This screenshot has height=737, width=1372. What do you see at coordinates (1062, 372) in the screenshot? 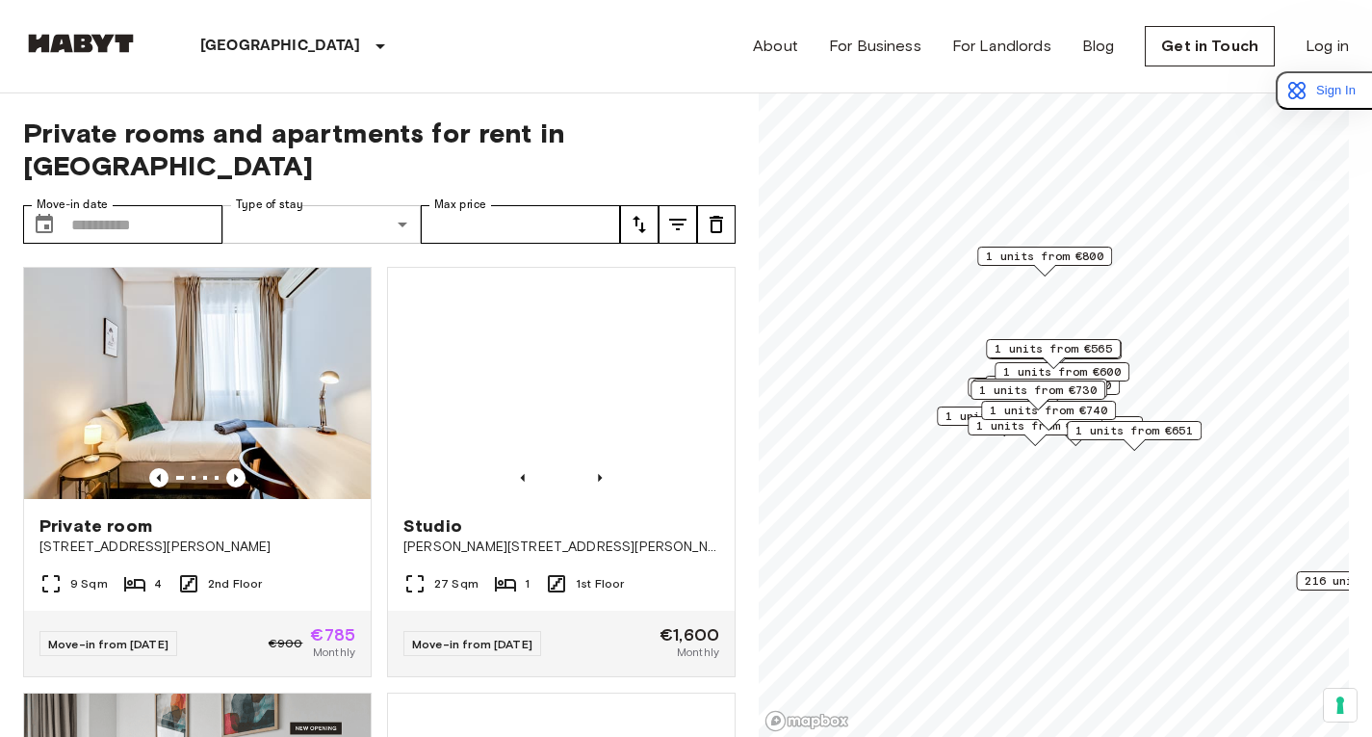
I see `span: 1 units from €600` at bounding box center [1062, 372].